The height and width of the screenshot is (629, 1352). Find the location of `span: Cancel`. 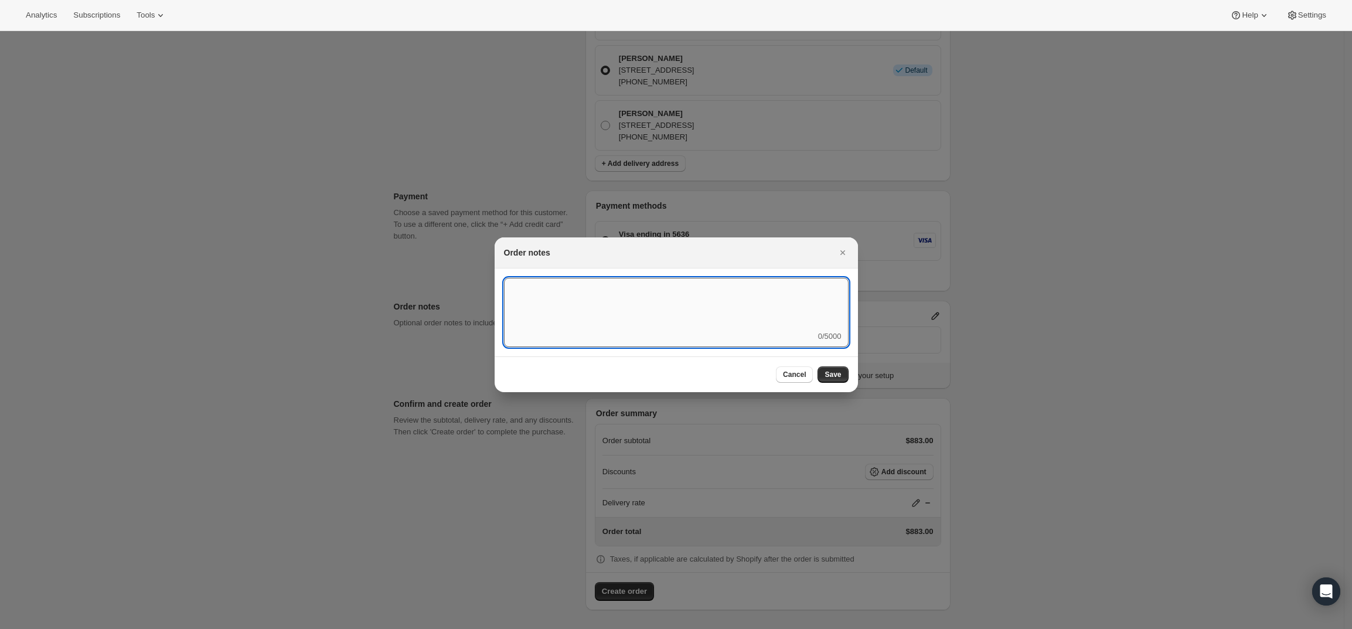

span: Cancel is located at coordinates (794, 374).